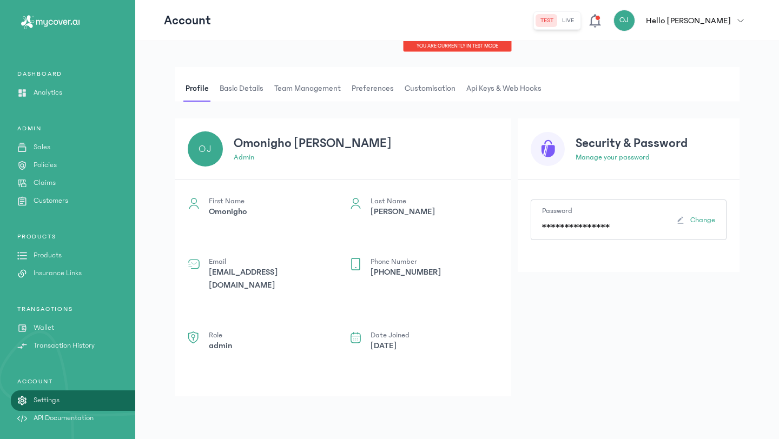  What do you see at coordinates (228, 212) in the screenshot?
I see `p: Omonigho` at bounding box center [228, 212].